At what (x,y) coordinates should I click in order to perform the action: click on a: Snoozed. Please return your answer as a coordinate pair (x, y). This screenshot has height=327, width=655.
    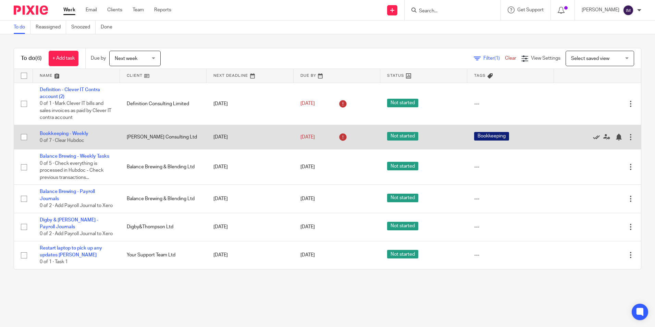
    Looking at the image, I should click on (83, 27).